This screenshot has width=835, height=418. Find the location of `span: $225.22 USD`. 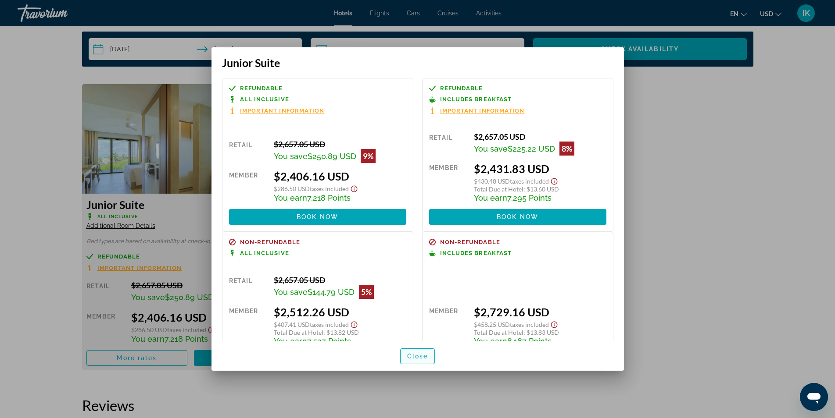

span: $225.22 USD is located at coordinates (531, 149).